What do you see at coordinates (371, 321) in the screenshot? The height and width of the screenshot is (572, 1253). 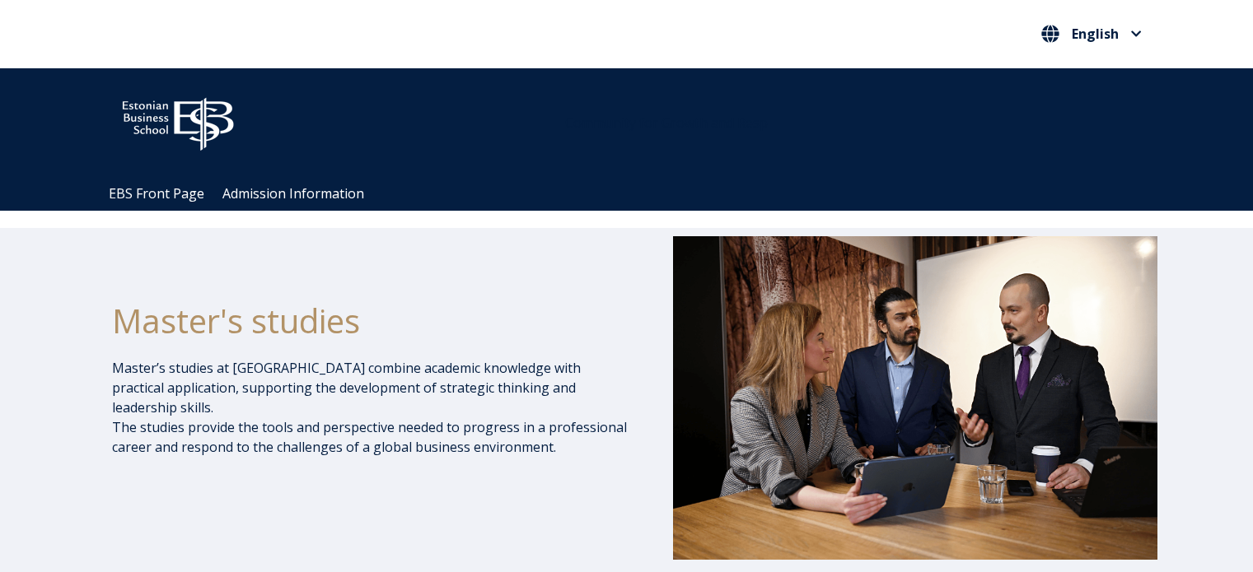 I see `h1: Master's studies` at bounding box center [371, 321].